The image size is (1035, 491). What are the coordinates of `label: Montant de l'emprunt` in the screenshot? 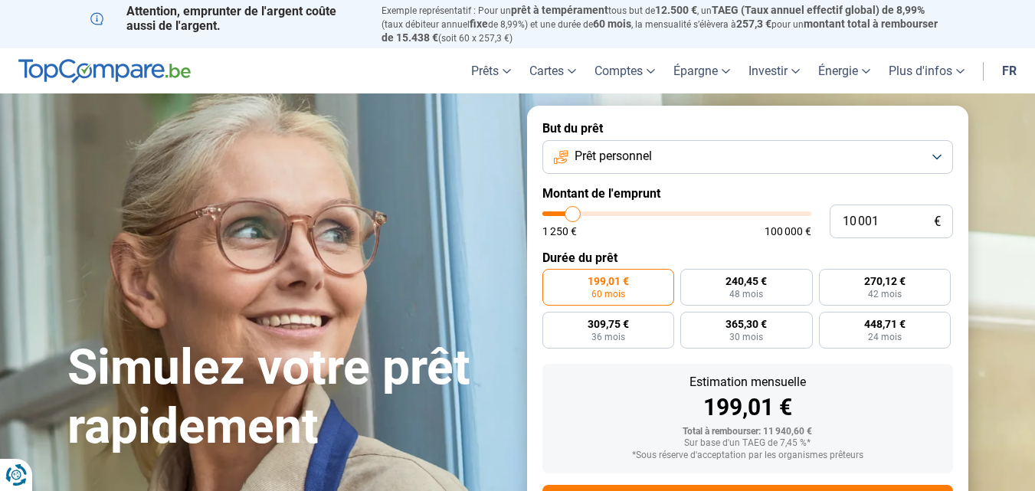 It's located at (748, 193).